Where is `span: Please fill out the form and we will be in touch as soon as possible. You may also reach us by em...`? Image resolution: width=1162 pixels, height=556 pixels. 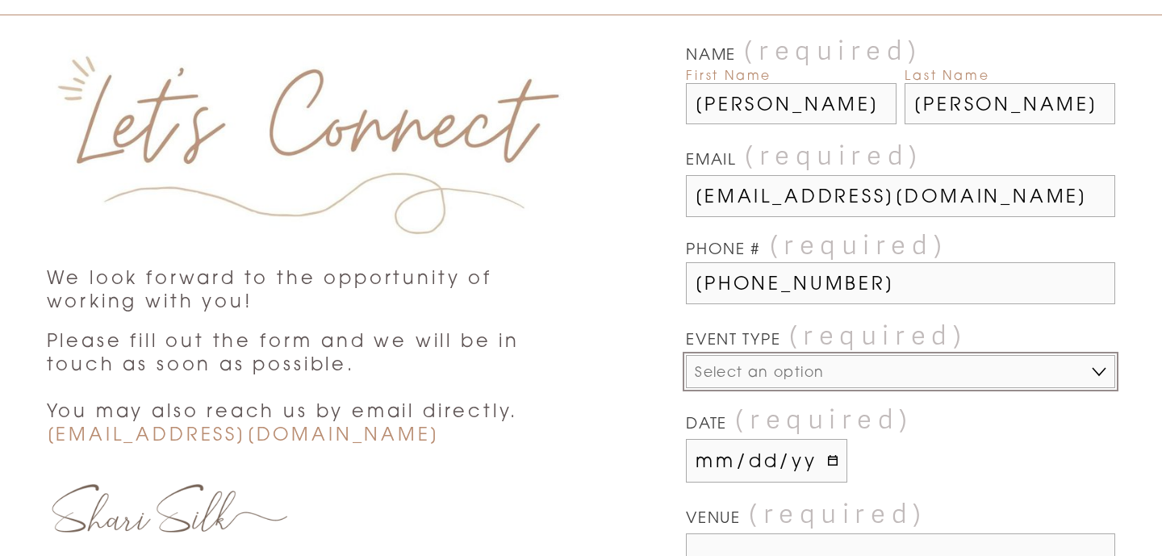 span: Please fill out the form and we will be in touch as soon as possible. You may also reach us by em... is located at coordinates (287, 375).